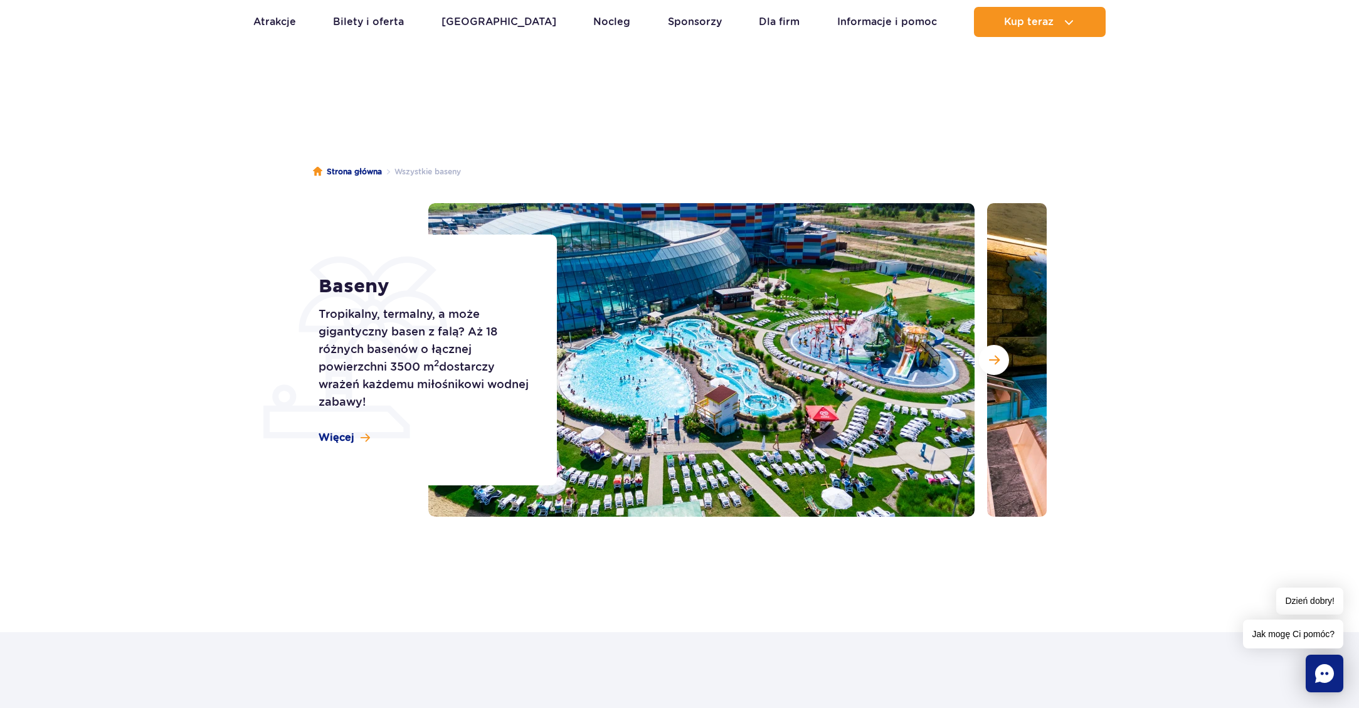 The image size is (1359, 708). What do you see at coordinates (275, 22) in the screenshot?
I see `a: Atrakcje` at bounding box center [275, 22].